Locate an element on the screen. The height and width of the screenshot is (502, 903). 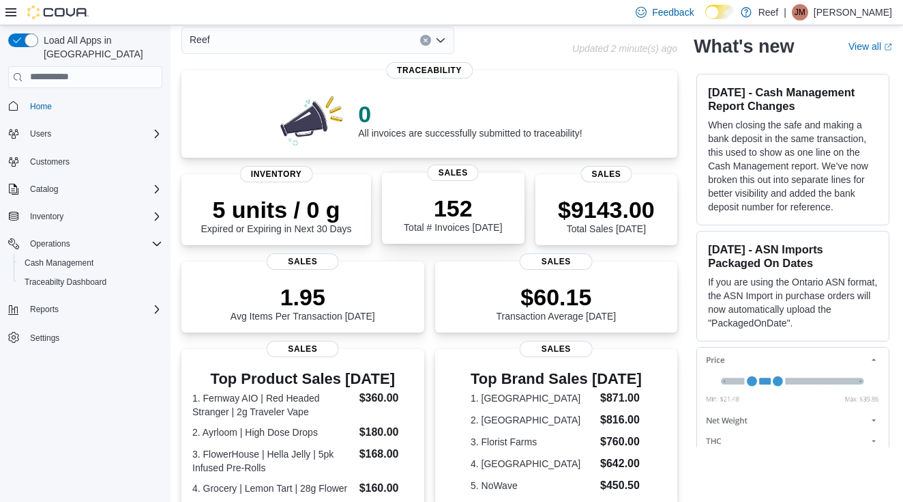
button: Clear input is located at coordinates (426, 40).